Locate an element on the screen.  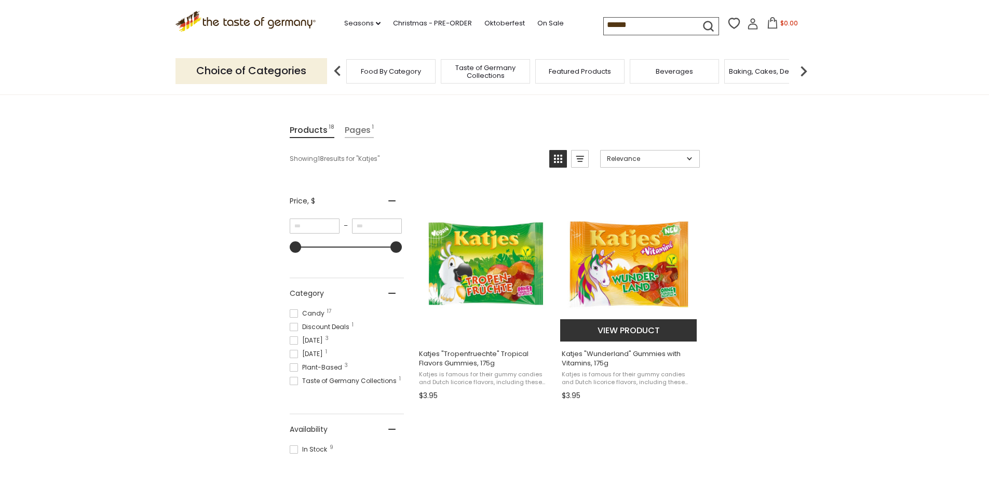
button: View product is located at coordinates (628, 330).